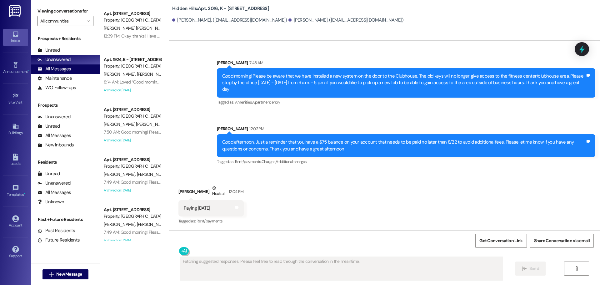 This screenshot has width=600, height=285. I want to click on div: Past + Future Residents, so click(65, 219).